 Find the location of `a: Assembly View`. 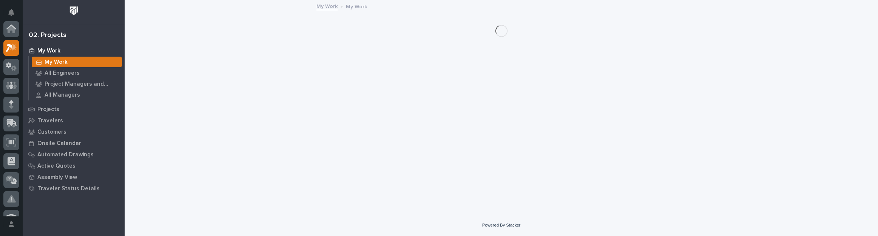

a: Assembly View is located at coordinates (74, 177).